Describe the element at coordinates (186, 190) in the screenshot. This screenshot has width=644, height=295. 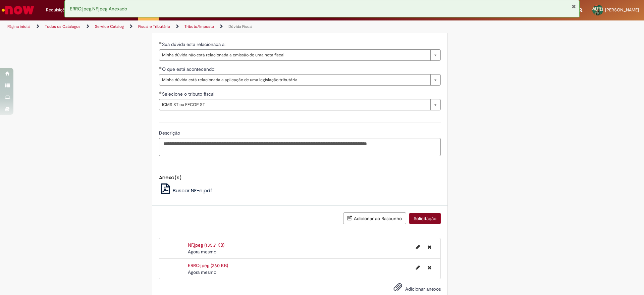
I see `a: Buscar NF-e.pdf` at that location.